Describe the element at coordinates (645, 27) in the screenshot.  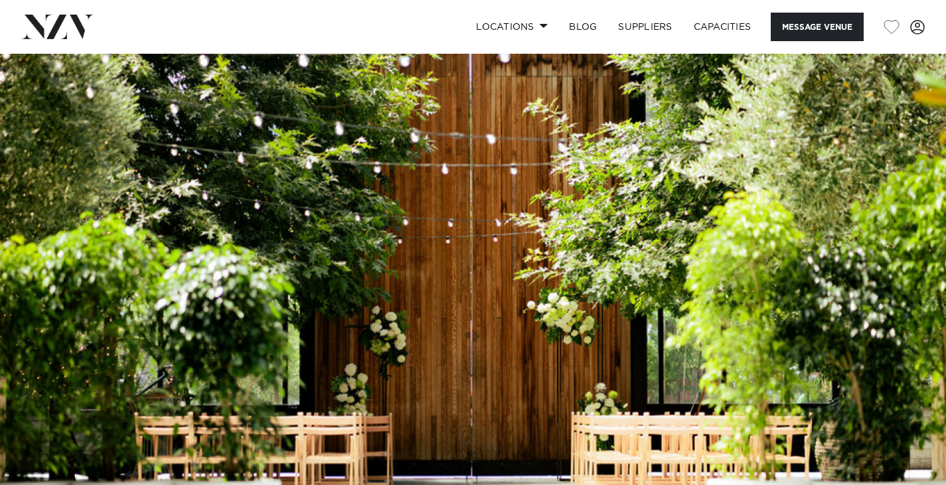
I see `a: SUPPLIERS` at that location.